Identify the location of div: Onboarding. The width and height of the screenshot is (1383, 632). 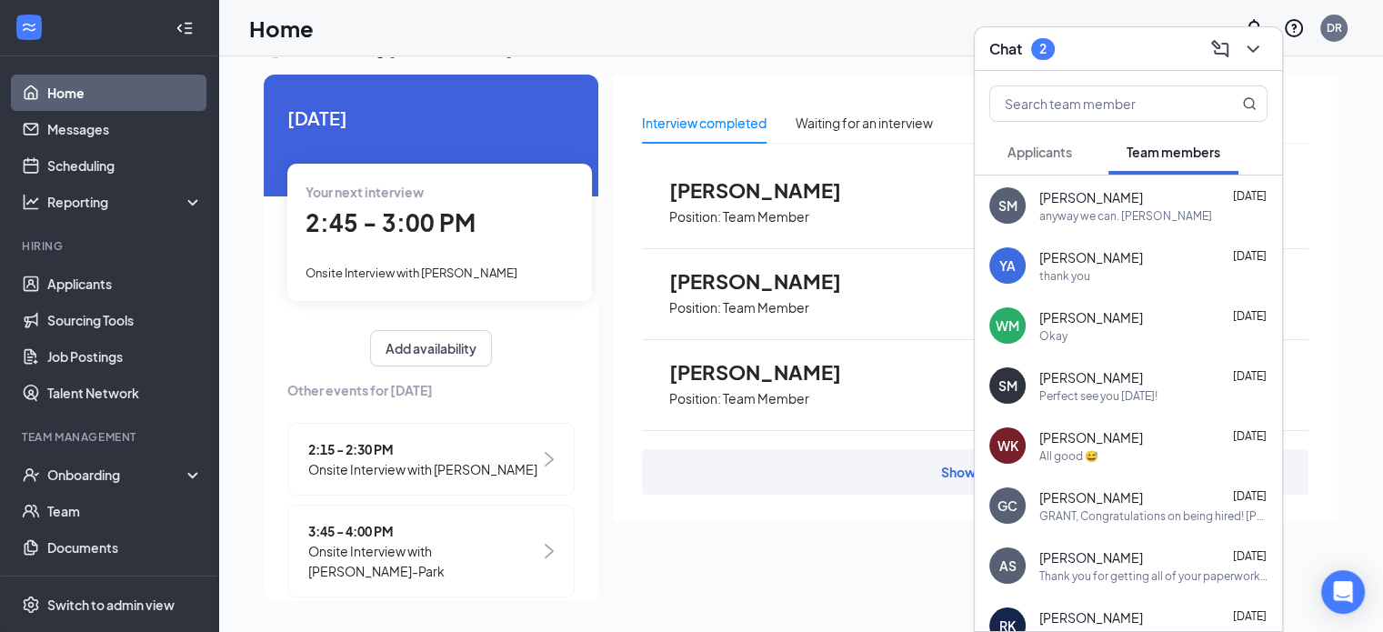
(117, 475).